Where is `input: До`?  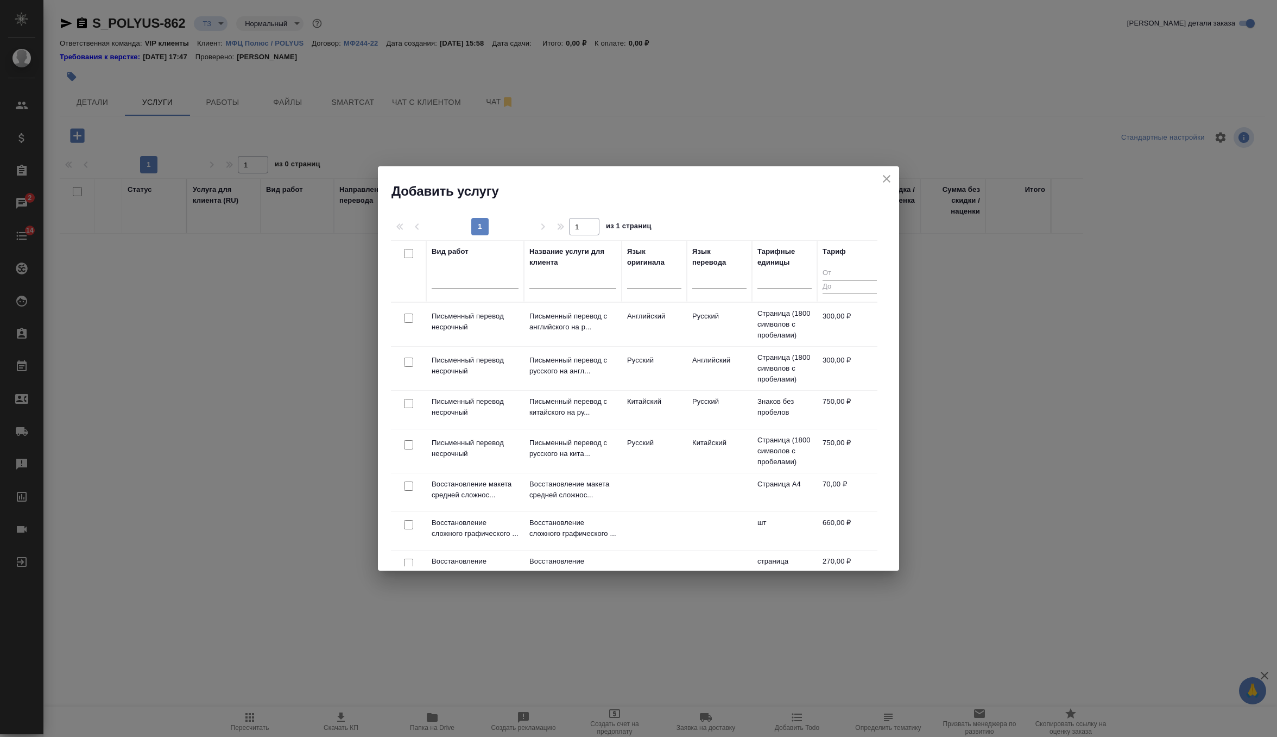
input: До is located at coordinates (850, 287).